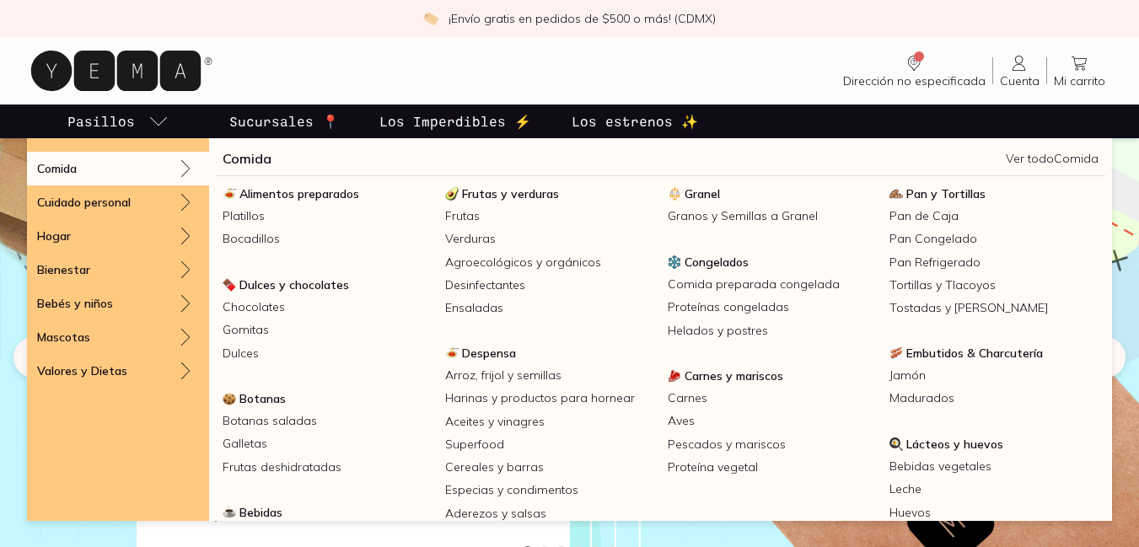 This screenshot has height=547, width=1139. I want to click on span: Despensa, so click(489, 353).